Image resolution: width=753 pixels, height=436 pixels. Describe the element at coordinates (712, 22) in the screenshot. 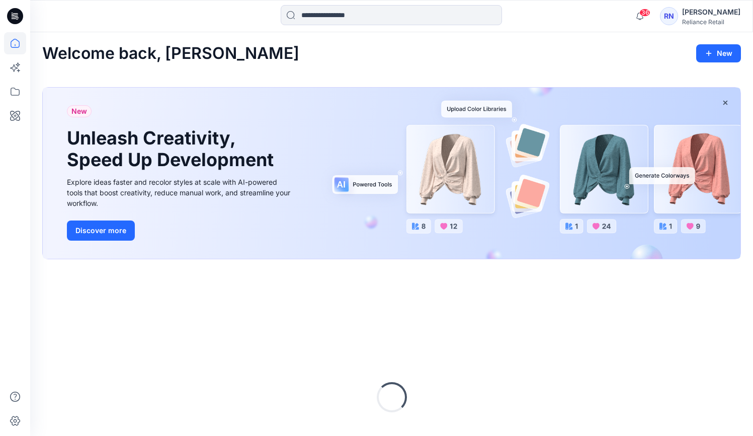

I see `div: Reliance Retail` at that location.